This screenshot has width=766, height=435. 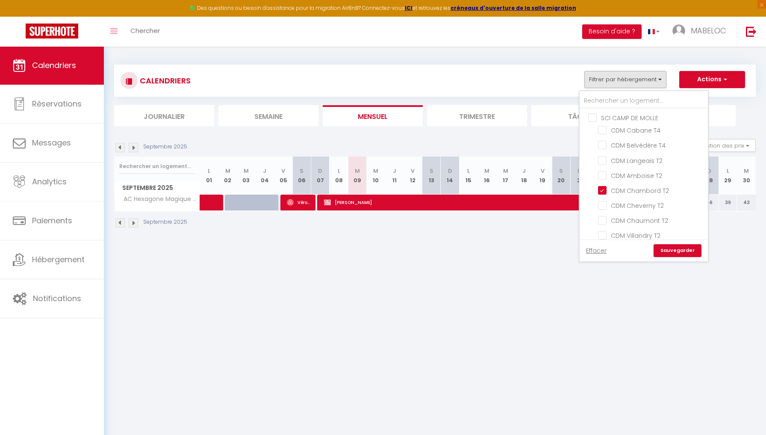 I want to click on span: Réservations, so click(x=57, y=103).